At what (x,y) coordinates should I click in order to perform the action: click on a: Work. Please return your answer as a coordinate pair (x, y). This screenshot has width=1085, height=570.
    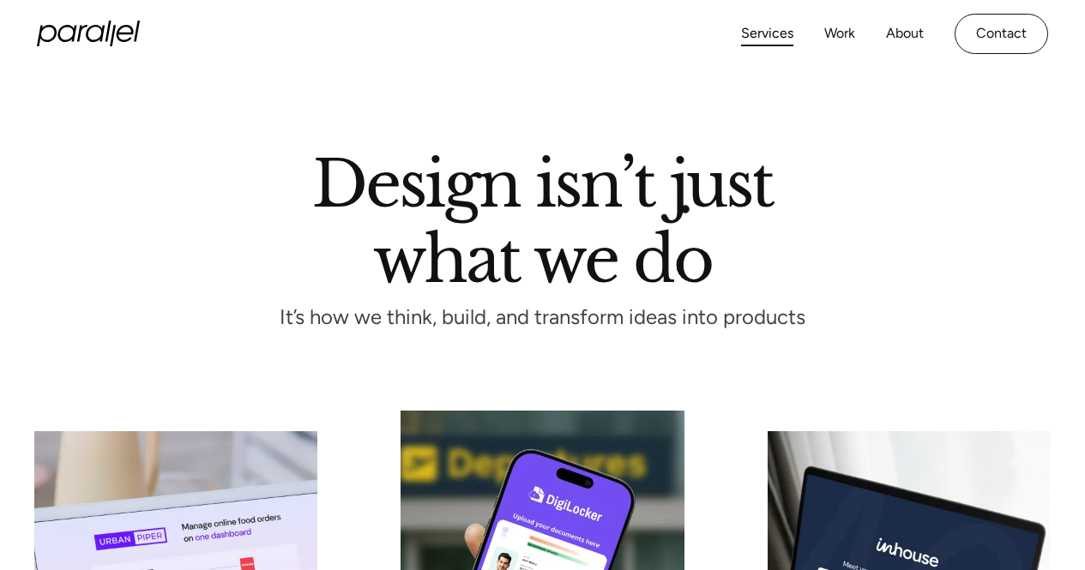
    Looking at the image, I should click on (839, 33).